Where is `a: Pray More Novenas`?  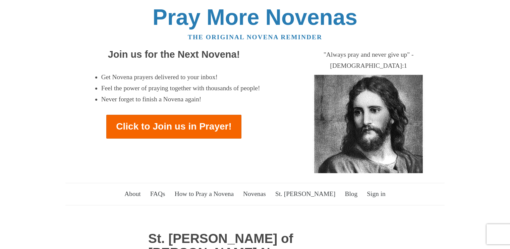 a: Pray More Novenas is located at coordinates (255, 17).